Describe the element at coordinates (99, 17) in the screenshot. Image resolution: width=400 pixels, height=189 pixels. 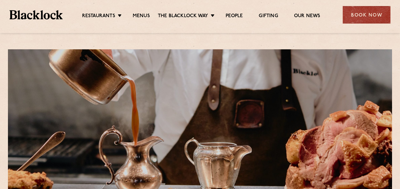
I see `a: Restaurants` at that location.